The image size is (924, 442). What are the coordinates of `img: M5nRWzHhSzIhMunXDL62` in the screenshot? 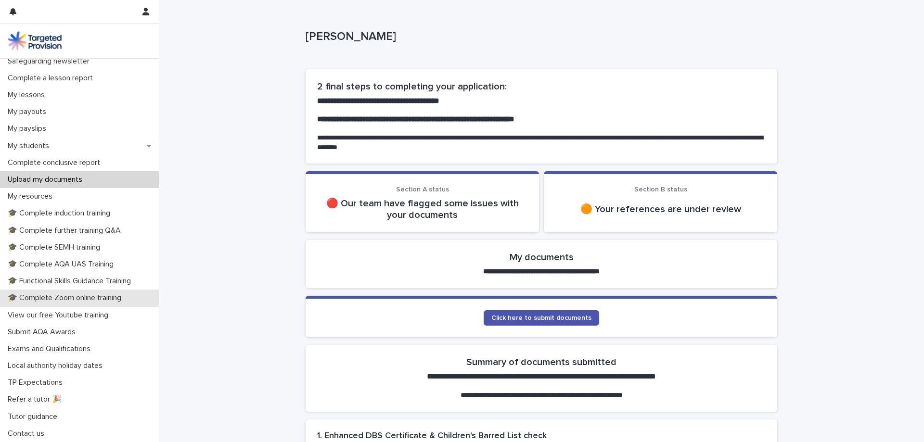 It's located at (35, 41).